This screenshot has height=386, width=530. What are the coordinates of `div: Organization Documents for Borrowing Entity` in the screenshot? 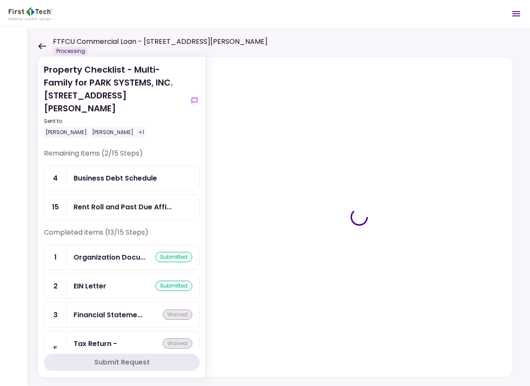 It's located at (109, 257).